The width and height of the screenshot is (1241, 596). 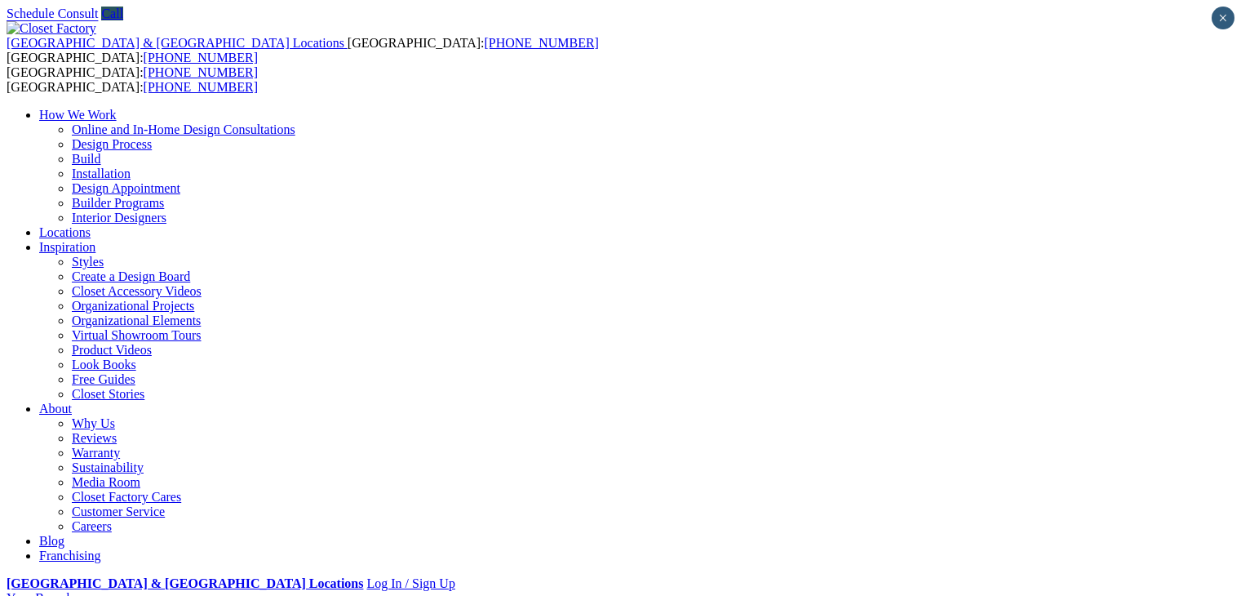 I want to click on a: Locations, so click(x=64, y=232).